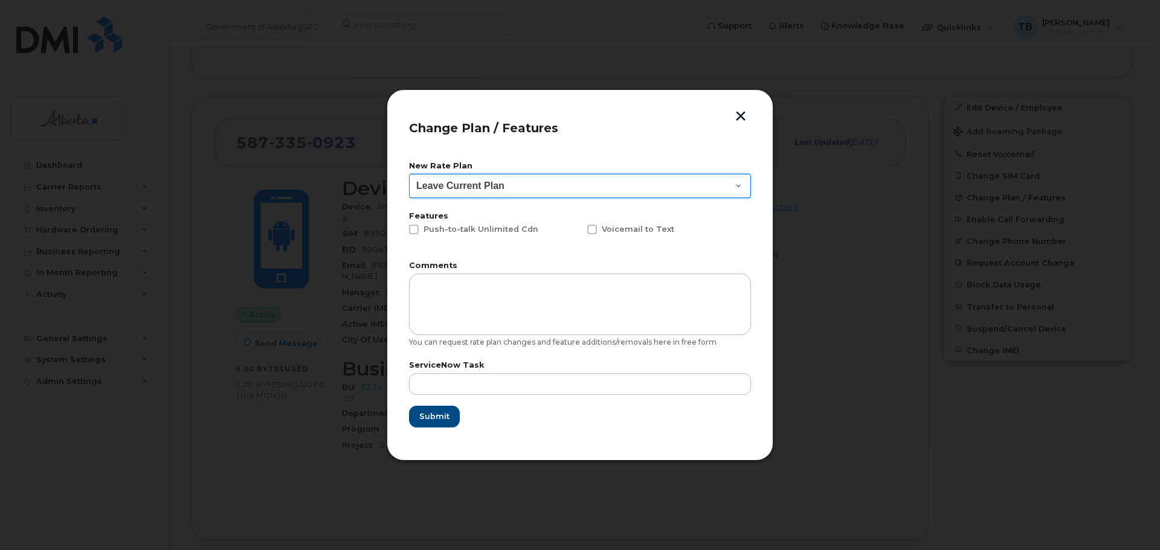  I want to click on input: Voicemail to Text, so click(576, 228).